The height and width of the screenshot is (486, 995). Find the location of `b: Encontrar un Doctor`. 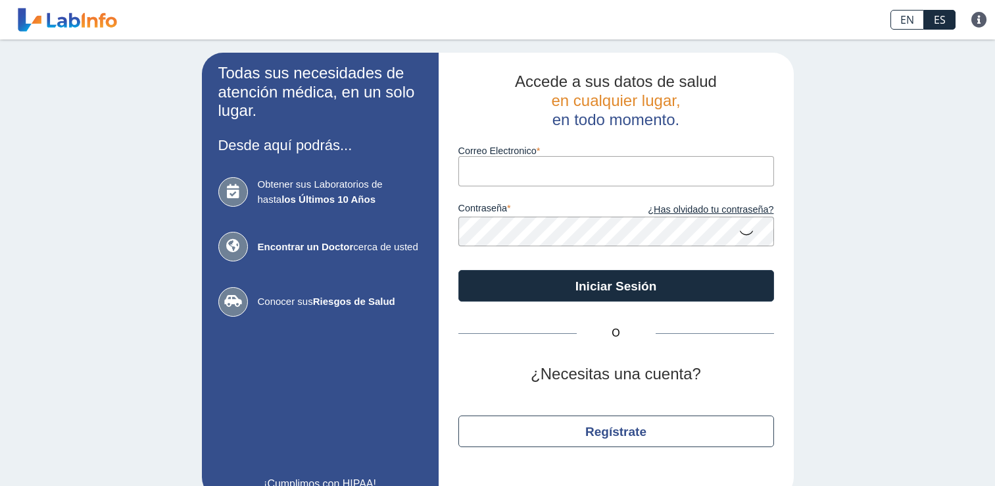

b: Encontrar un Doctor is located at coordinates (306, 246).